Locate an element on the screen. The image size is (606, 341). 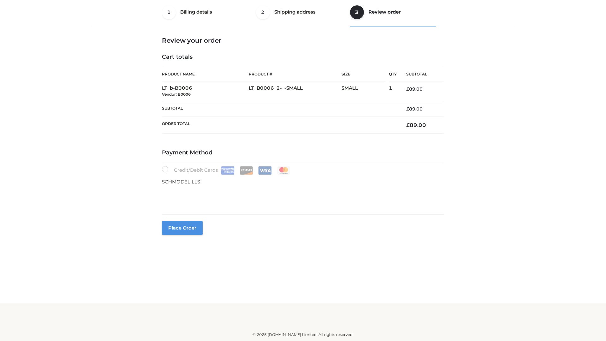
h3: Review your order is located at coordinates (303, 40).